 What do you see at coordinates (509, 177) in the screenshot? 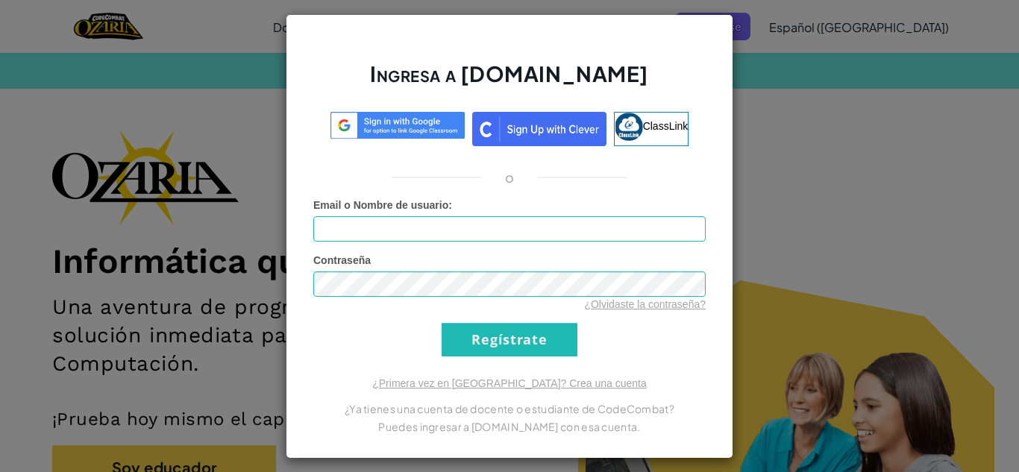
I see `p: o` at bounding box center [509, 177].